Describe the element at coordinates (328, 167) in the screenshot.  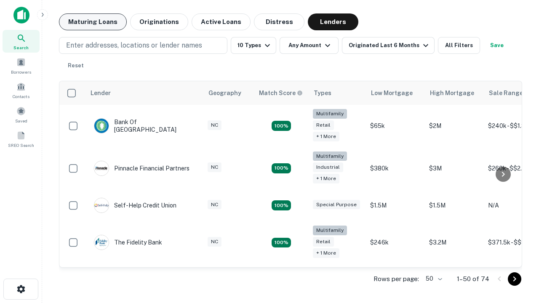
I see `div: Industrial` at that location.